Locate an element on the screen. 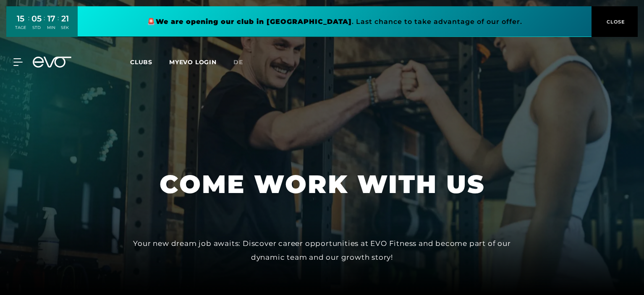 Image resolution: width=644 pixels, height=295 pixels. span: Clubs is located at coordinates (141, 62).